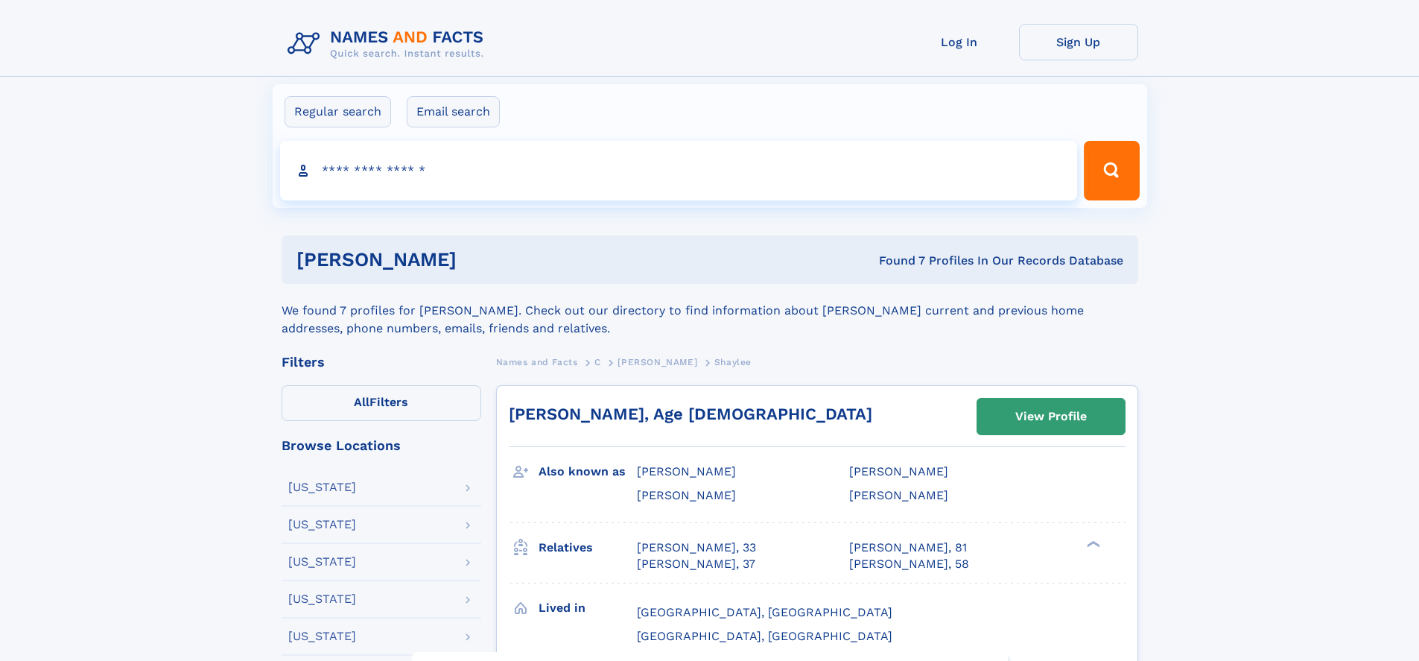  What do you see at coordinates (453, 112) in the screenshot?
I see `label: Email search` at bounding box center [453, 112].